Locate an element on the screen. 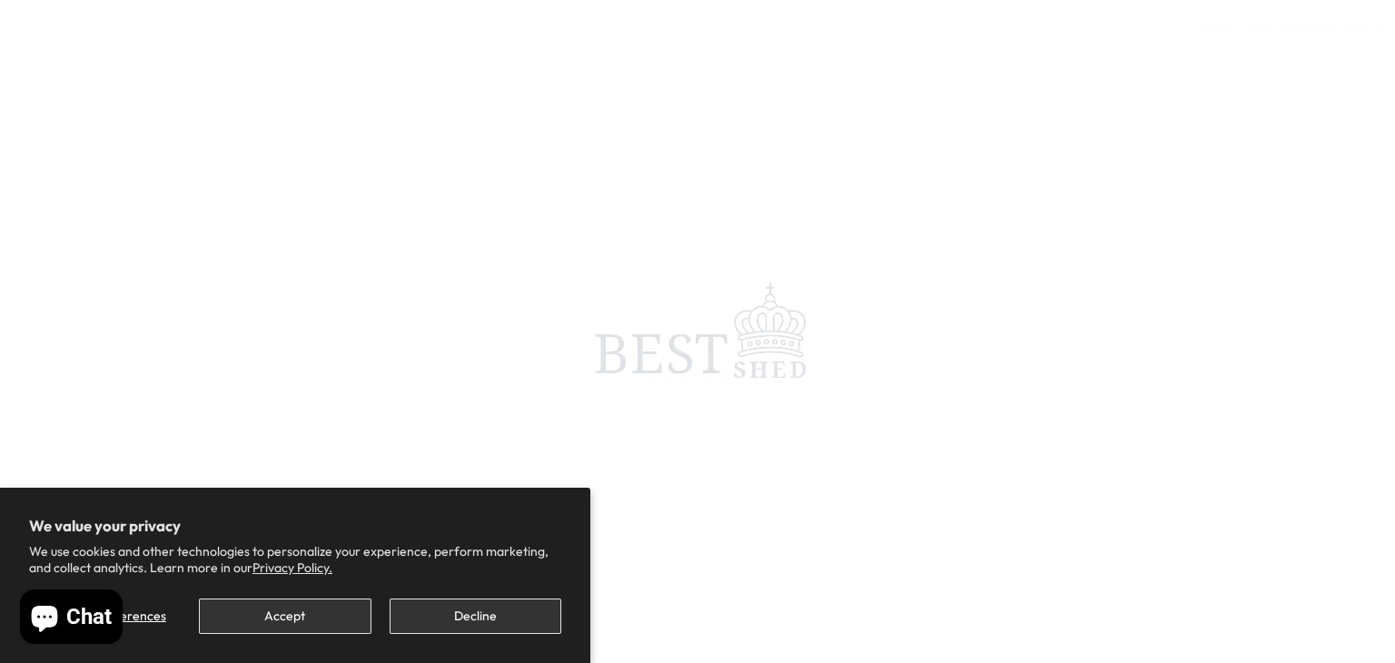  a: Privacy Policy. is located at coordinates (292, 568).